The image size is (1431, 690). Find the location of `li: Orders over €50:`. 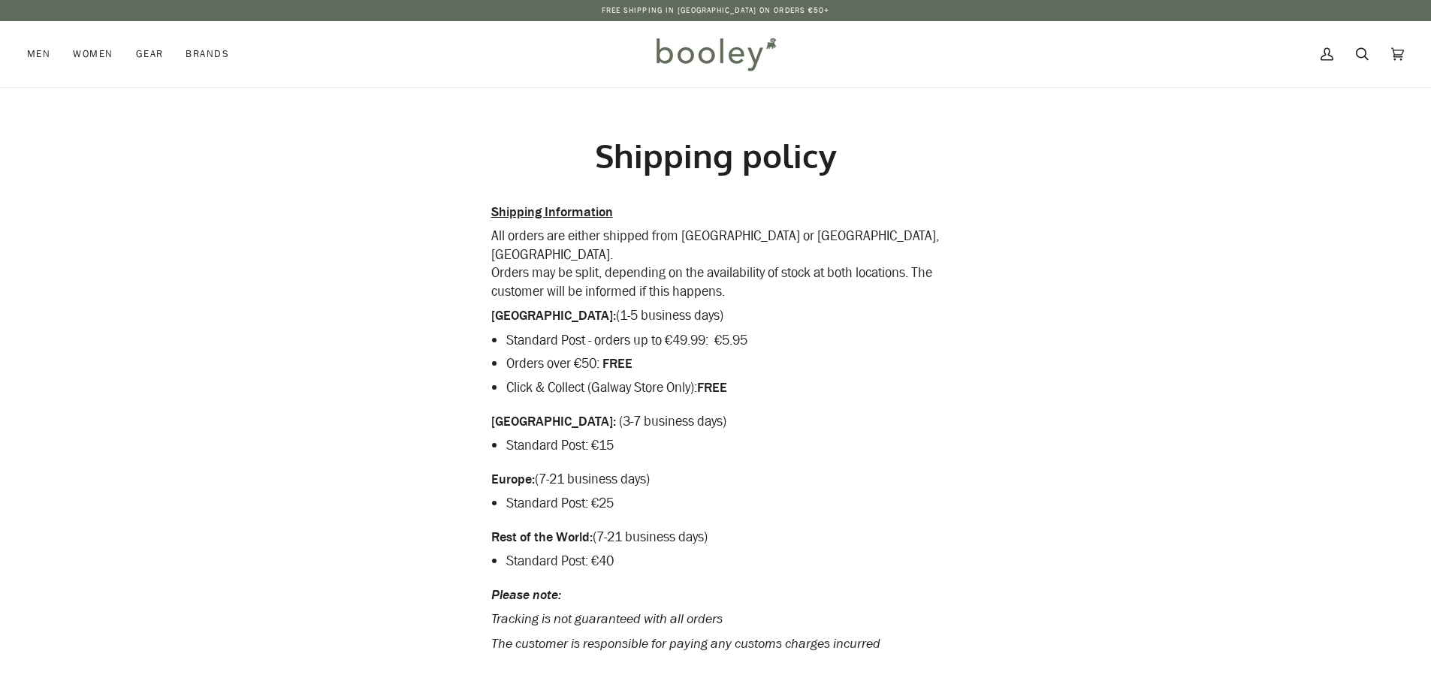

li: Orders over €50: is located at coordinates (723, 364).